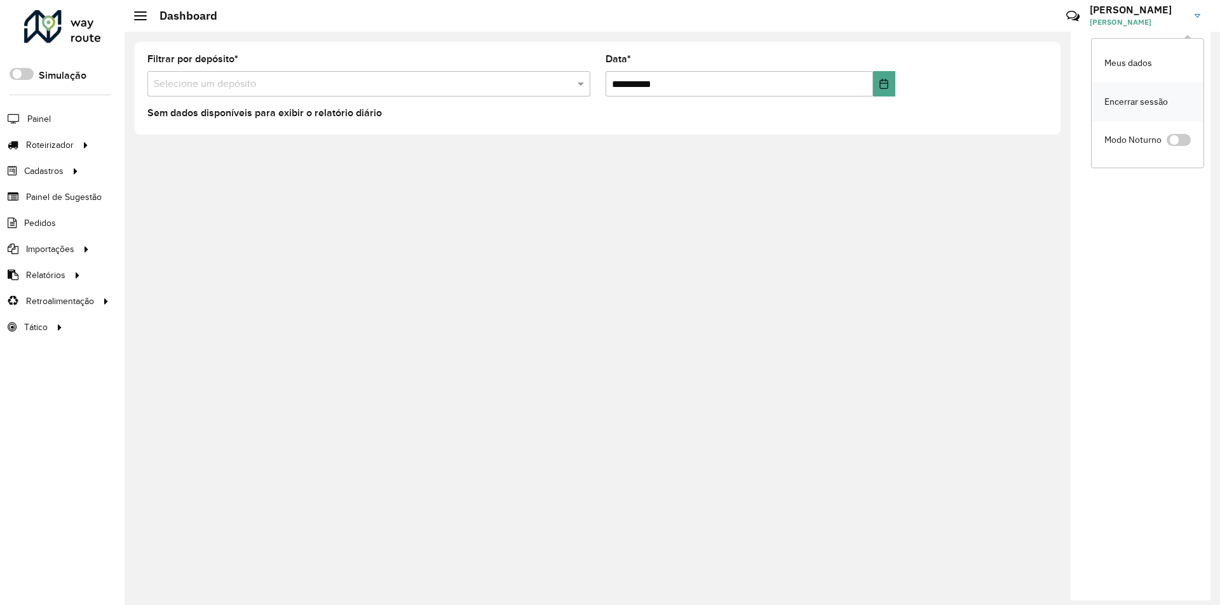 The image size is (1220, 605). Describe the element at coordinates (1147, 102) in the screenshot. I see `a: Encerrar sessão` at that location.